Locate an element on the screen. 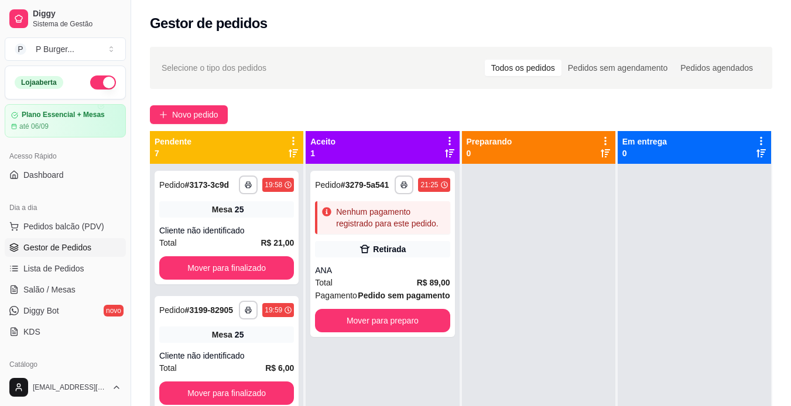 Image resolution: width=791 pixels, height=406 pixels. p: Preparando is located at coordinates (489, 142).